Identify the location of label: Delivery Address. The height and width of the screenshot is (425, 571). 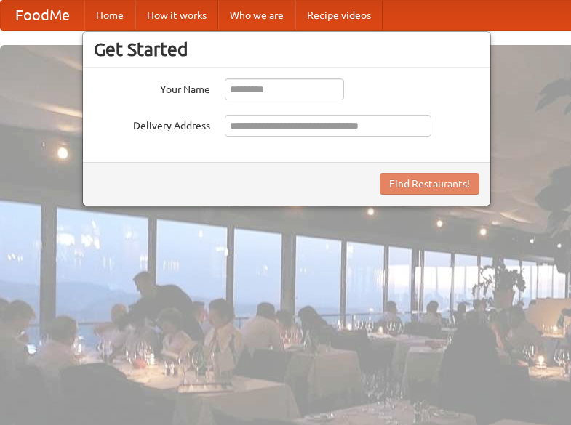
(152, 124).